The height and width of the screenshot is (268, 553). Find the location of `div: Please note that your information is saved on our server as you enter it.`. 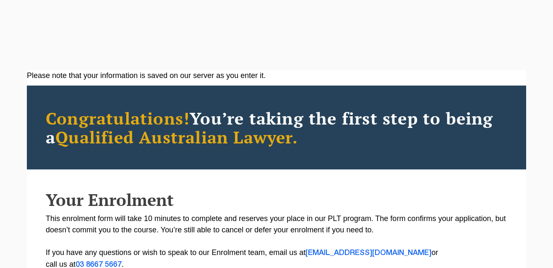

div: Please note that your information is saved on our server as you enter it. is located at coordinates (277, 76).